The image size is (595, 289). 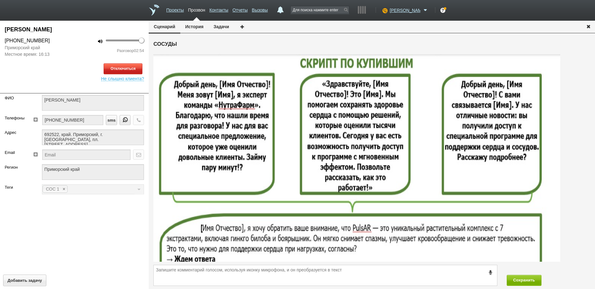 I want to click on label: Теги, so click(x=18, y=187).